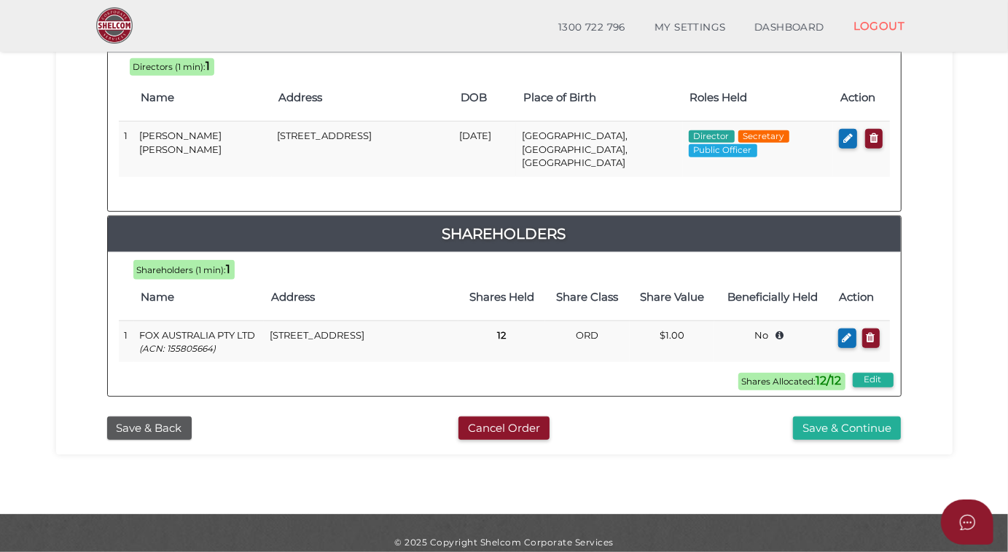  What do you see at coordinates (879, 26) in the screenshot?
I see `a: LOGOUT` at bounding box center [879, 26].